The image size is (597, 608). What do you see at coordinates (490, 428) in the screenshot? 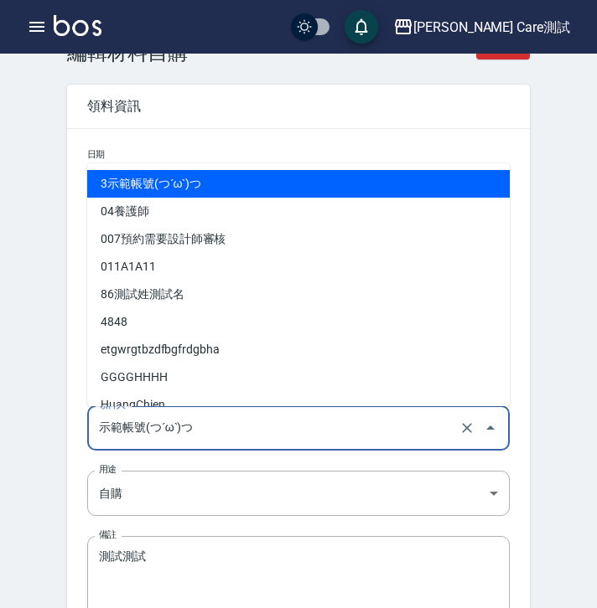
I see `button: Close` at bounding box center [490, 428].